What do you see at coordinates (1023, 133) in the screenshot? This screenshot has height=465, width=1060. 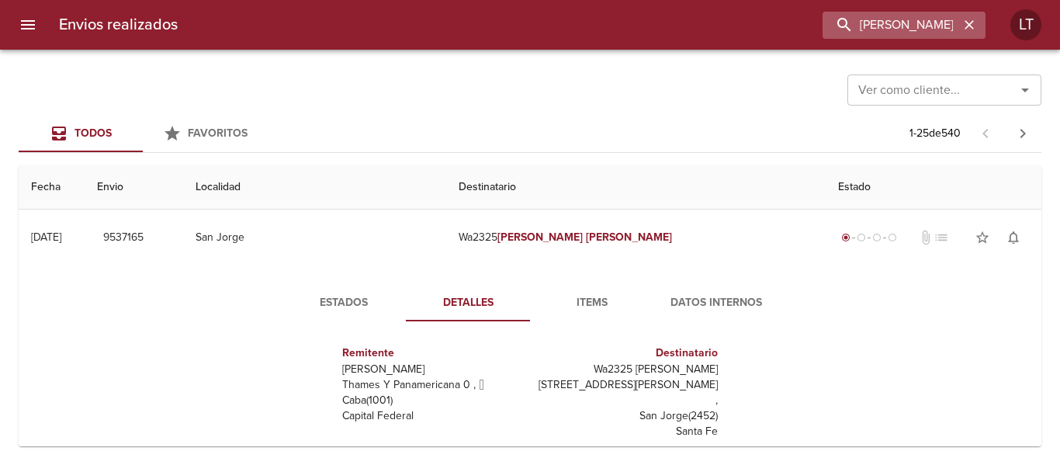 I see `span: Pagina siguiente` at bounding box center [1023, 133].